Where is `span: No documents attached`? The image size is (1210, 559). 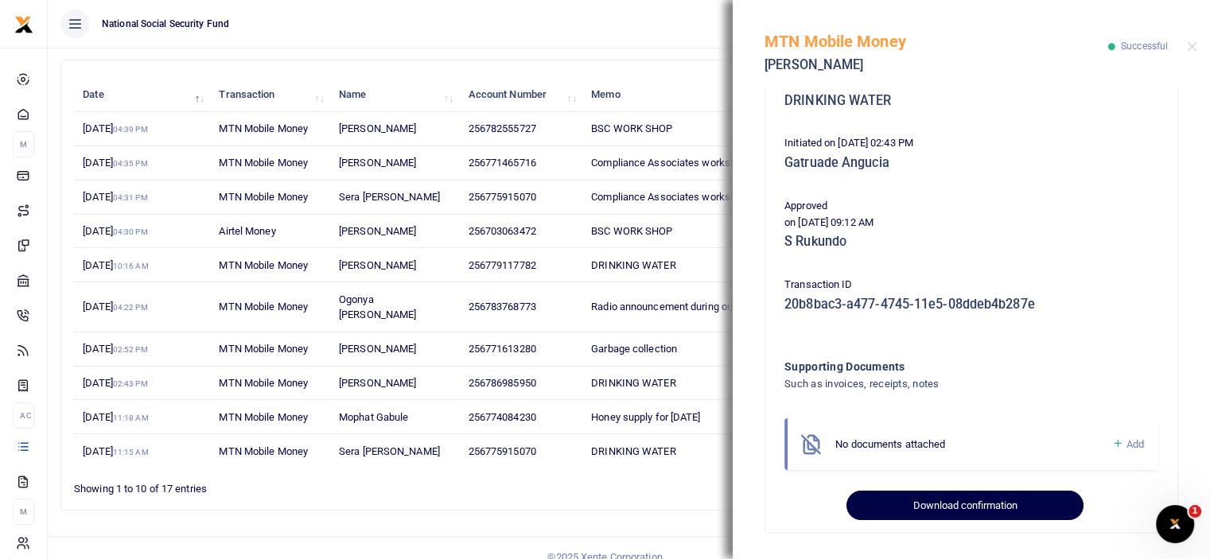
span: No documents attached is located at coordinates (890, 444).